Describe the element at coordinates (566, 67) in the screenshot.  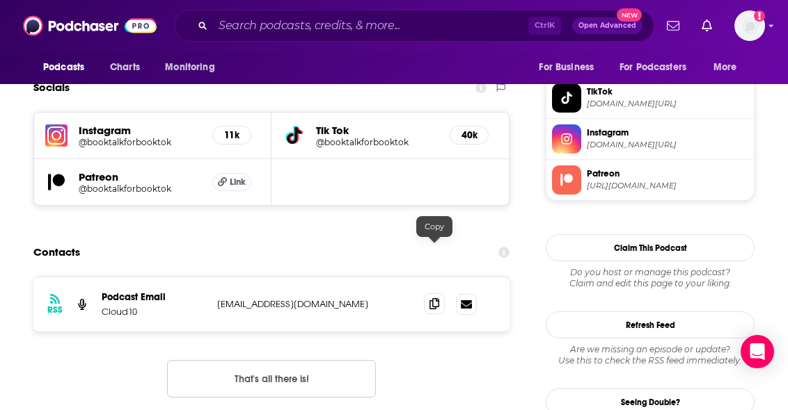
I see `span: For Business` at that location.